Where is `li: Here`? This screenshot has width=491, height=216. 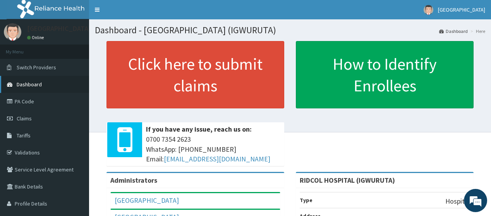 li: Here is located at coordinates (476, 31).